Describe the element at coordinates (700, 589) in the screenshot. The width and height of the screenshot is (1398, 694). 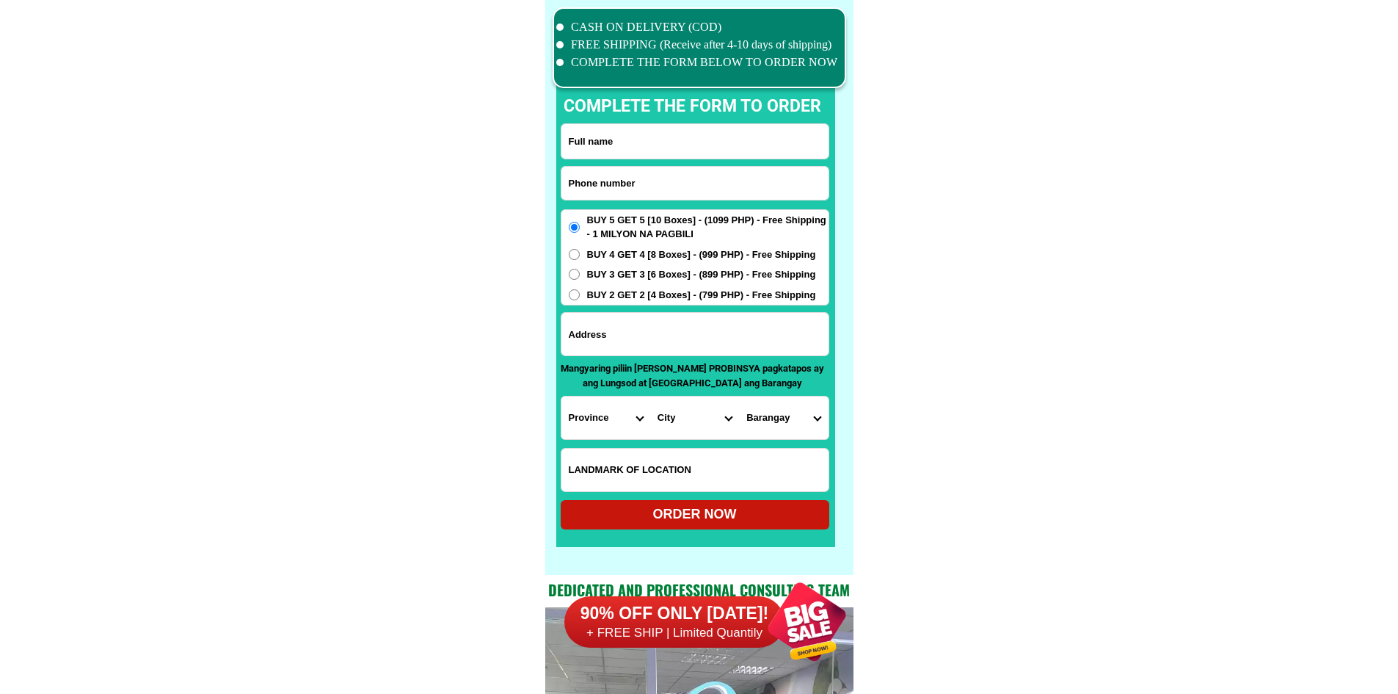
I see `h2: Dedicated and professional consulting team` at that location.